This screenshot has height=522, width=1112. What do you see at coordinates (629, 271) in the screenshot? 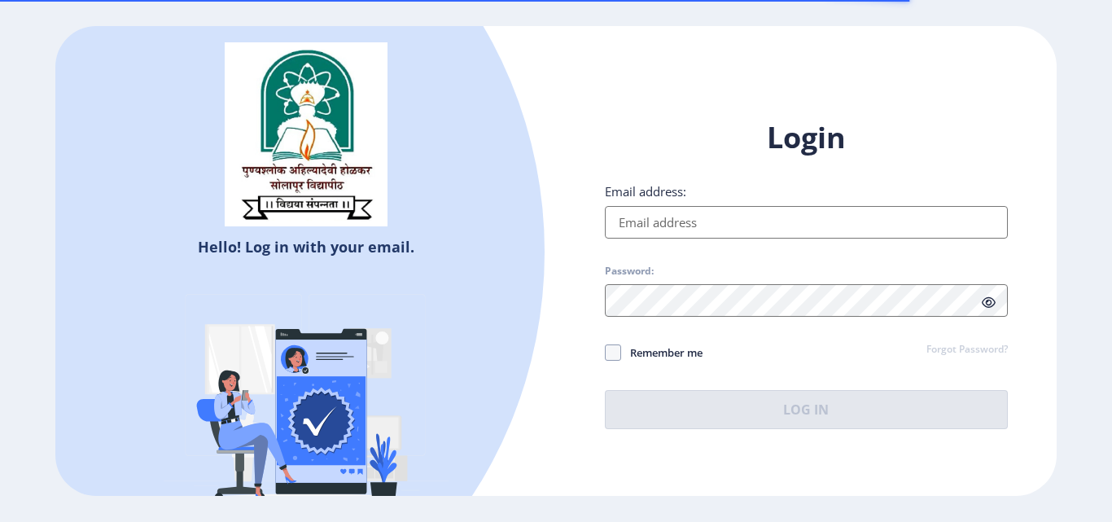
I see `label: Password:` at bounding box center [629, 271].